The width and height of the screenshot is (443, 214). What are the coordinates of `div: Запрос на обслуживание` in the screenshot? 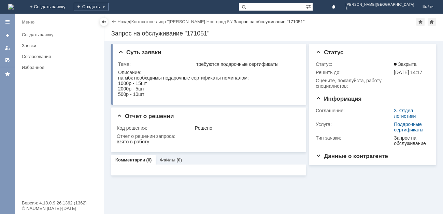 It's located at (410, 141).